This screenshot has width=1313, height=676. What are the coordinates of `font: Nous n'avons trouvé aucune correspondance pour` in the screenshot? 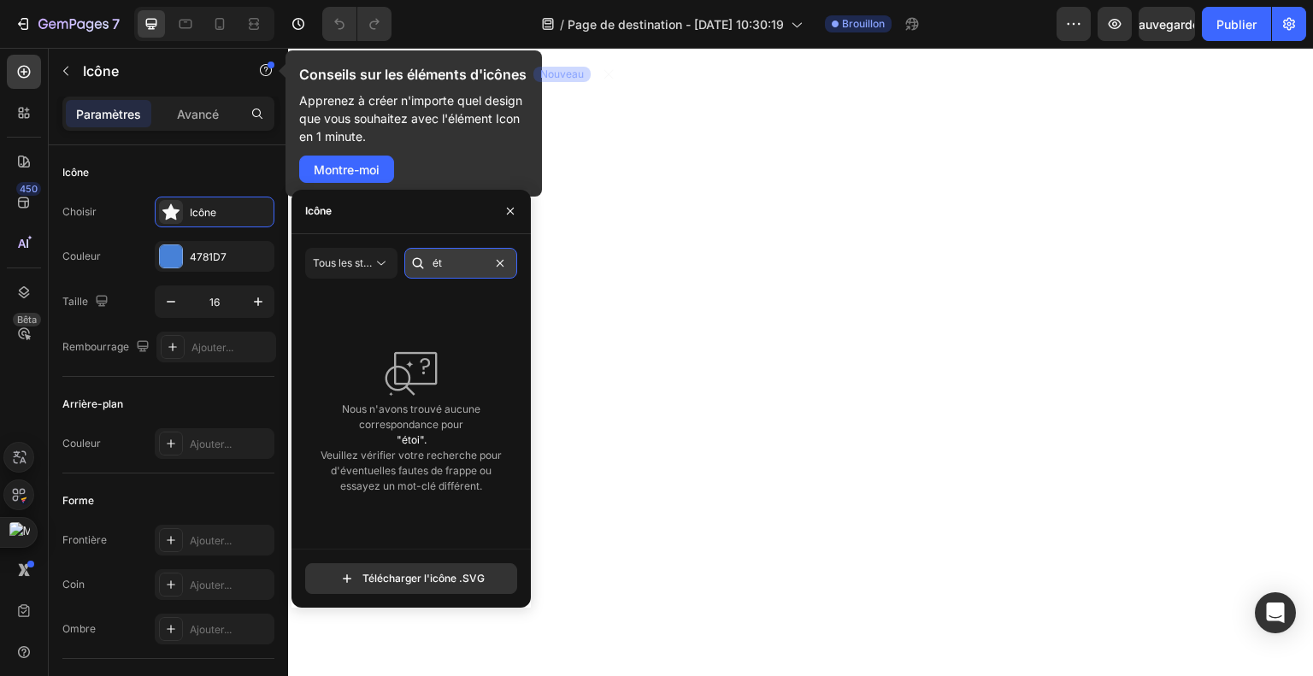 It's located at (411, 416).